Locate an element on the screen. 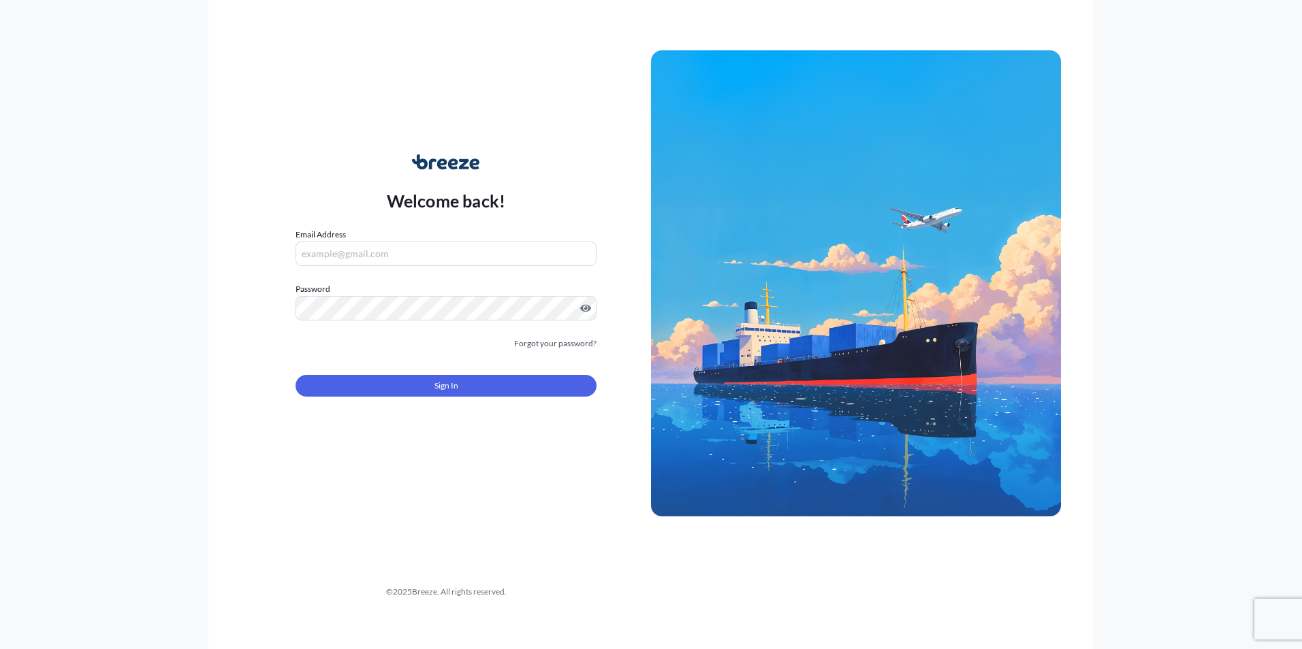 The height and width of the screenshot is (649, 1302). label: Password is located at coordinates (446, 289).